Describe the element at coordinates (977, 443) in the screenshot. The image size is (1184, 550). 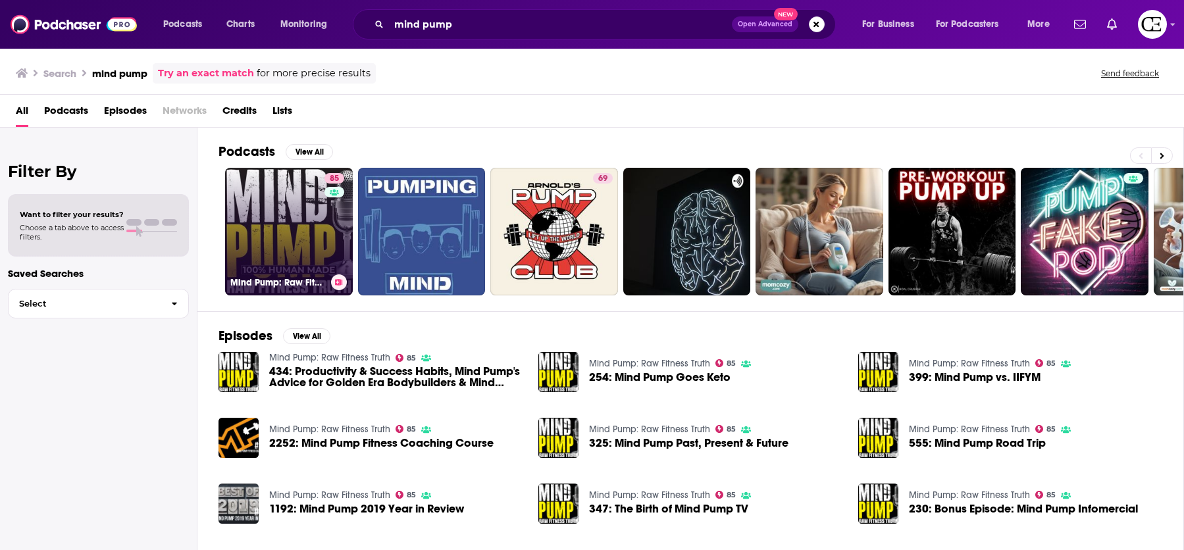
I see `span: 555: Mind Pump Road Trip` at that location.